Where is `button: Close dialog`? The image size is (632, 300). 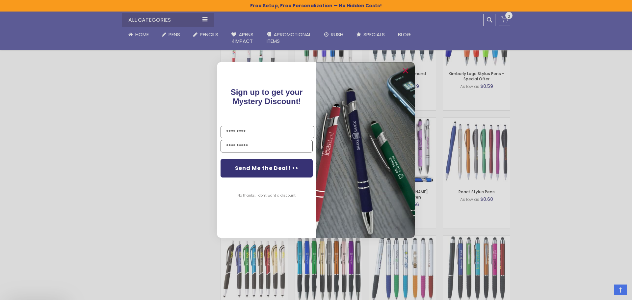 button: Close dialog is located at coordinates (406, 71).